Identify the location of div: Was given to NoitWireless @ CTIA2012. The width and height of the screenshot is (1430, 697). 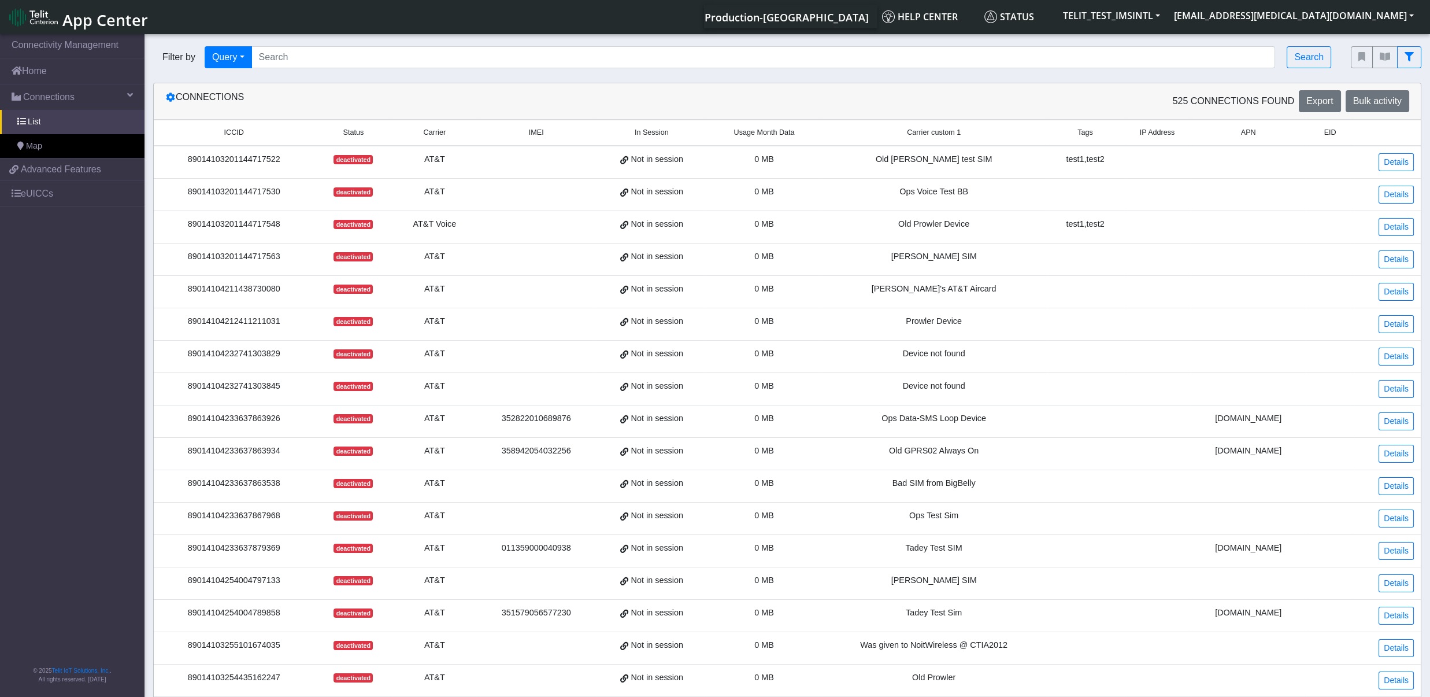
(934, 645).